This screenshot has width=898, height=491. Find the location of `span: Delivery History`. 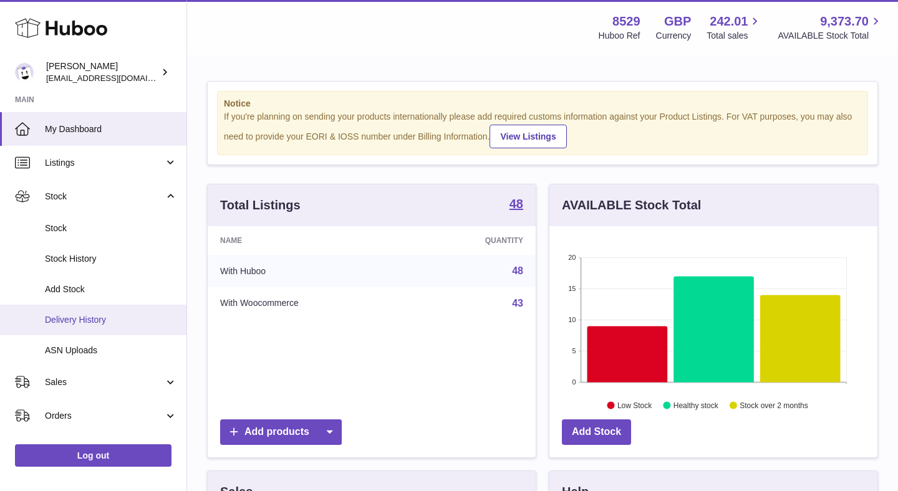

span: Delivery History is located at coordinates (111, 320).